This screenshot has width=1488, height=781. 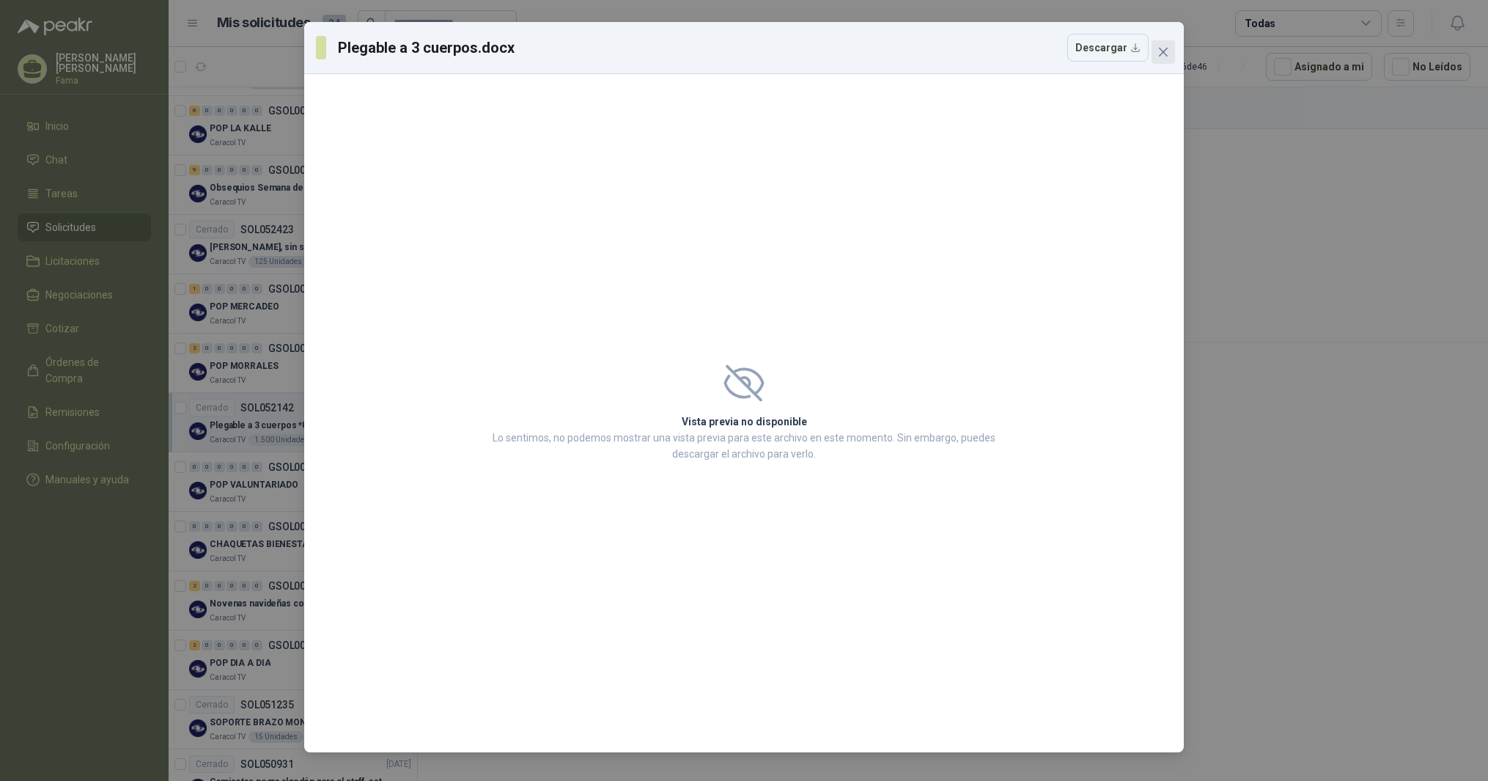 I want to click on p: Lo sentimos, no podemos mostrar una vista previa para este archivo en este momento. Sin embargo, ..., so click(x=744, y=446).